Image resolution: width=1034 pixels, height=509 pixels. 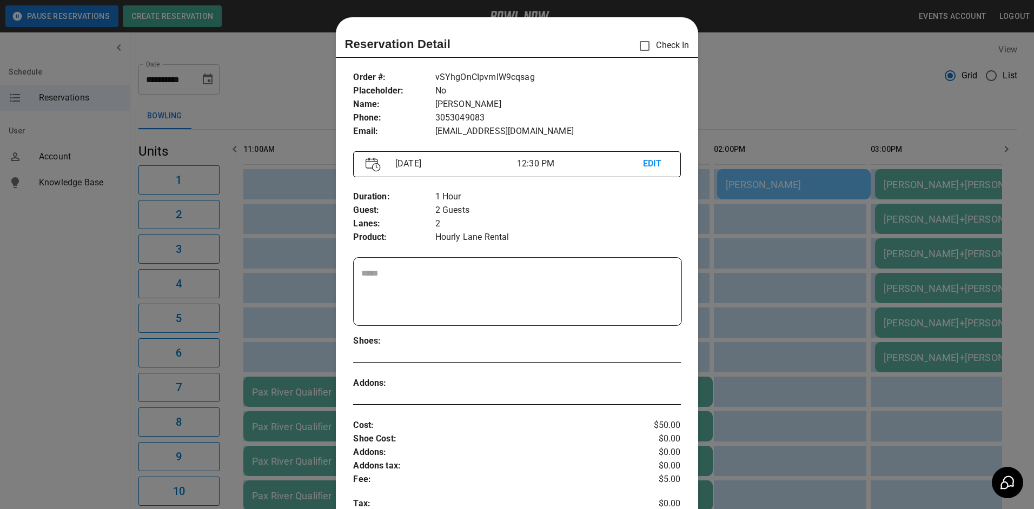 I want to click on p: Product :, so click(x=394, y=237).